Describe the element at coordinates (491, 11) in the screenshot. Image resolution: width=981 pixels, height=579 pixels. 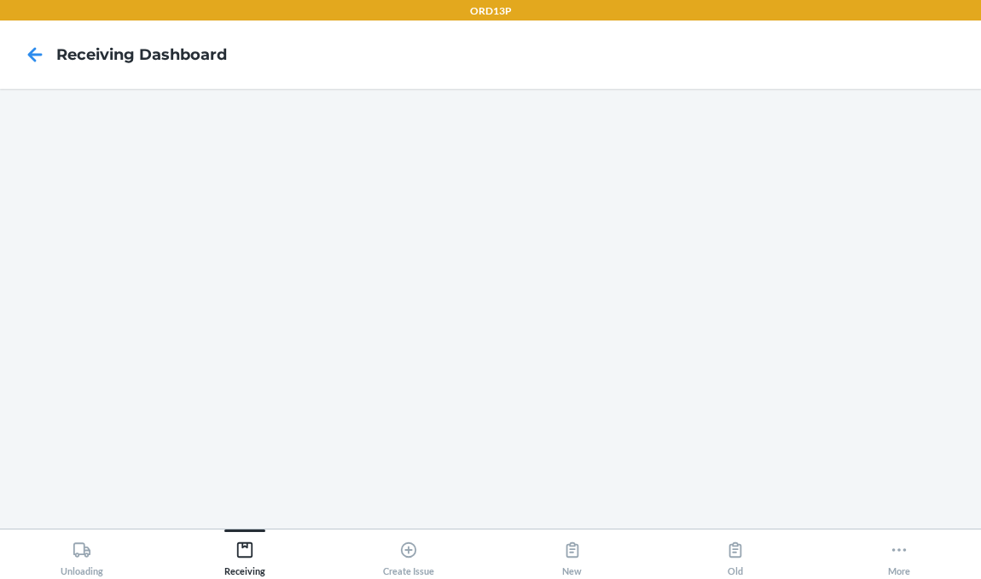
I see `p: ORD13P` at that location.